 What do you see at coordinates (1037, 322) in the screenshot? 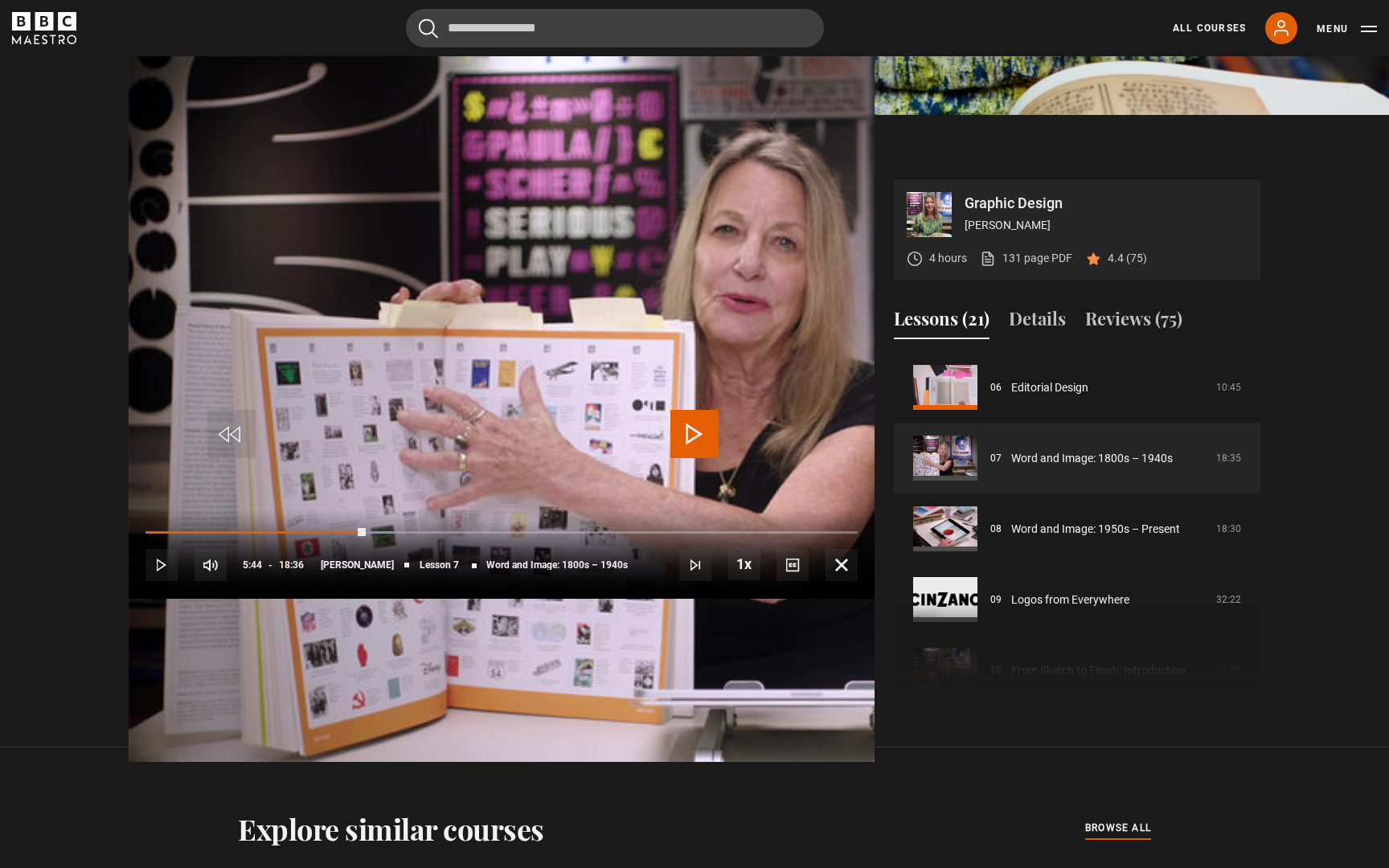
I see `button: Details` at bounding box center [1037, 322].